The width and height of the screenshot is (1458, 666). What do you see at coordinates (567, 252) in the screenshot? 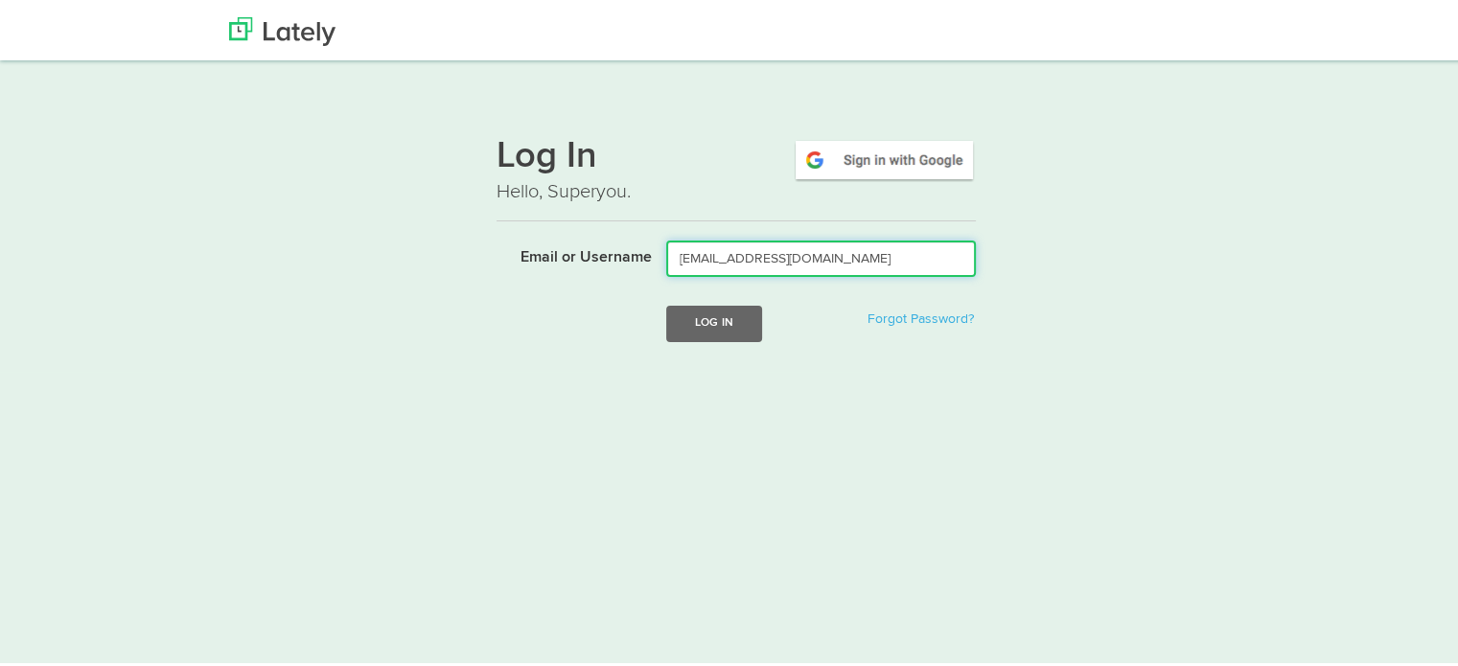
I see `label: Email or Username` at bounding box center [567, 252].